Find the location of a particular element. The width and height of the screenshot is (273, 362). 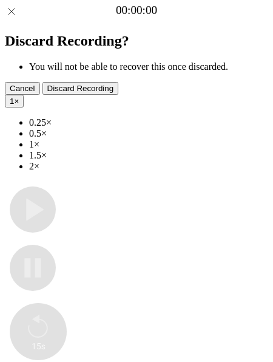

li: 0.25× is located at coordinates (149, 123).